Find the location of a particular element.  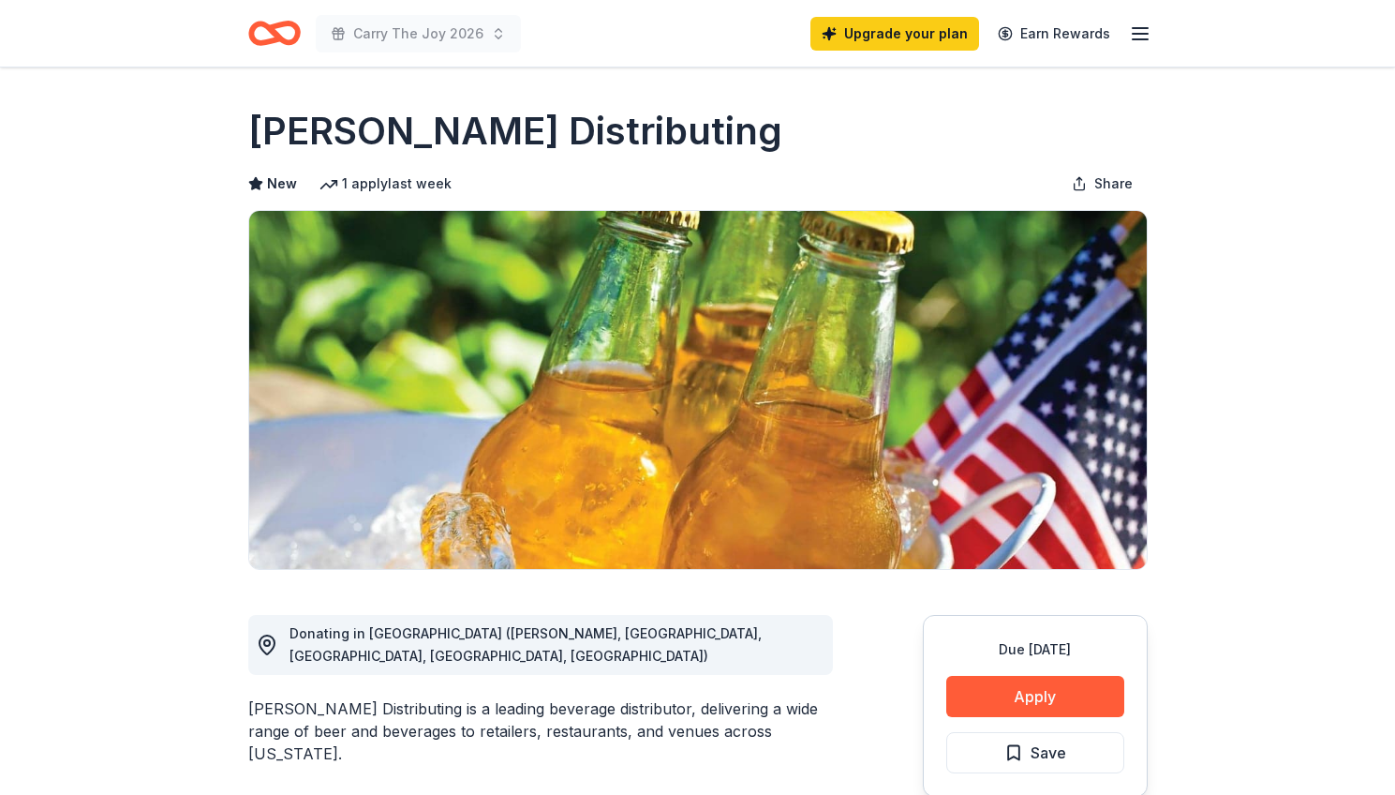

a: Earn Rewards is located at coordinates (1054, 34).